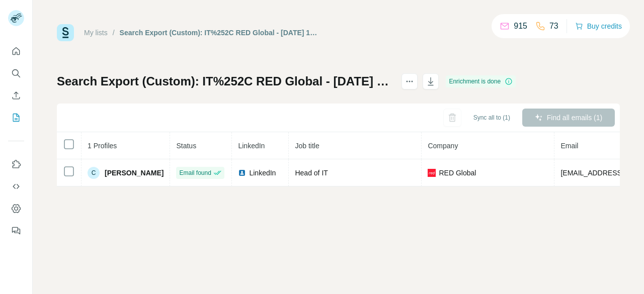 The height and width of the screenshot is (294, 644). What do you see at coordinates (94, 173) in the screenshot?
I see `div: C` at bounding box center [94, 173].